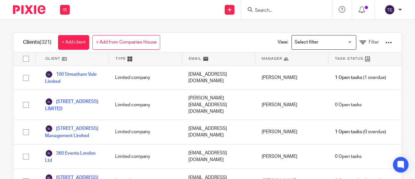  Describe the element at coordinates (330, 42) in the screenshot. I see `div: View:` at that location.